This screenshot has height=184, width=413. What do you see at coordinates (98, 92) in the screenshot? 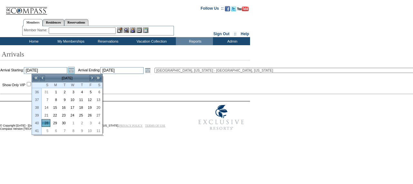
I see `a: 6` at bounding box center [98, 92].